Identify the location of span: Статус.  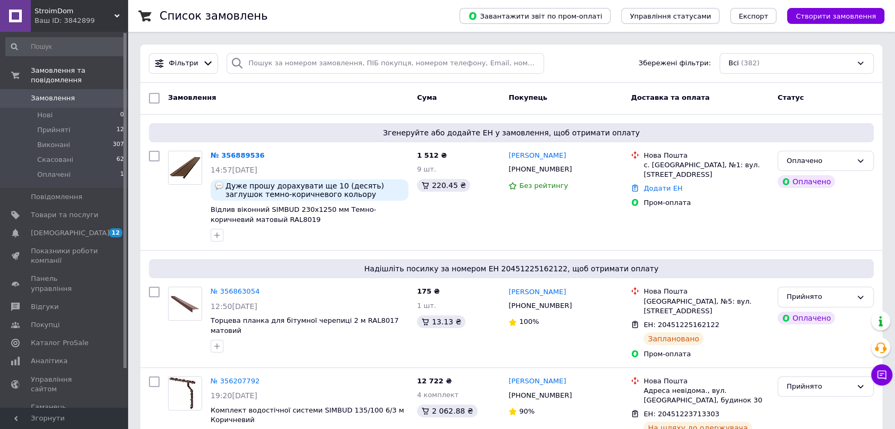
(790, 97).